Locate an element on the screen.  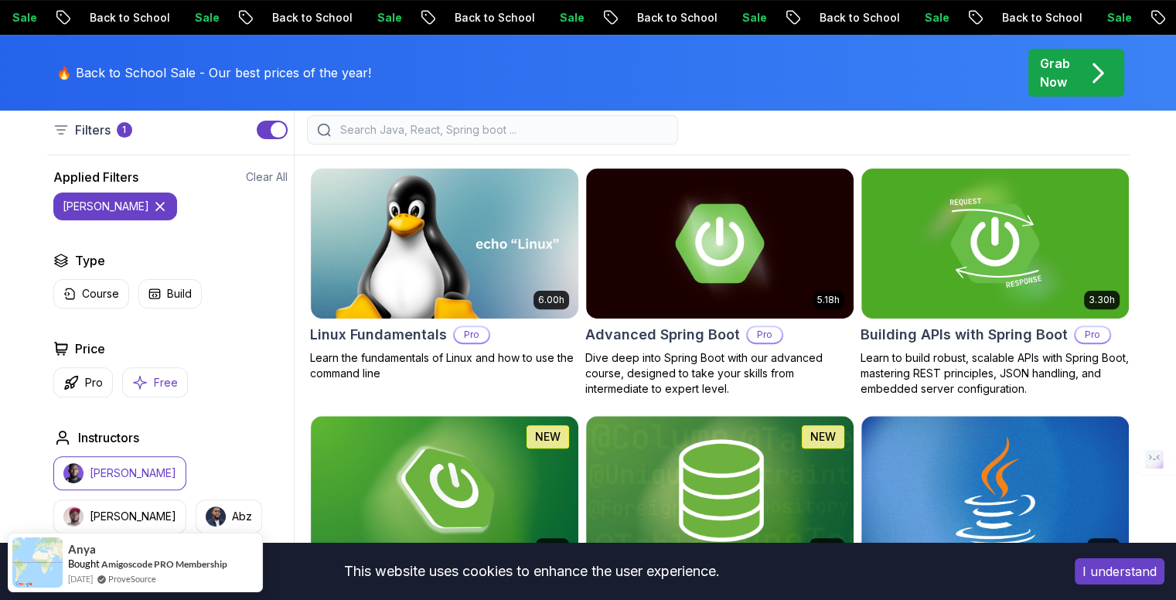
h2: Advanced Spring Boot is located at coordinates (662, 335).